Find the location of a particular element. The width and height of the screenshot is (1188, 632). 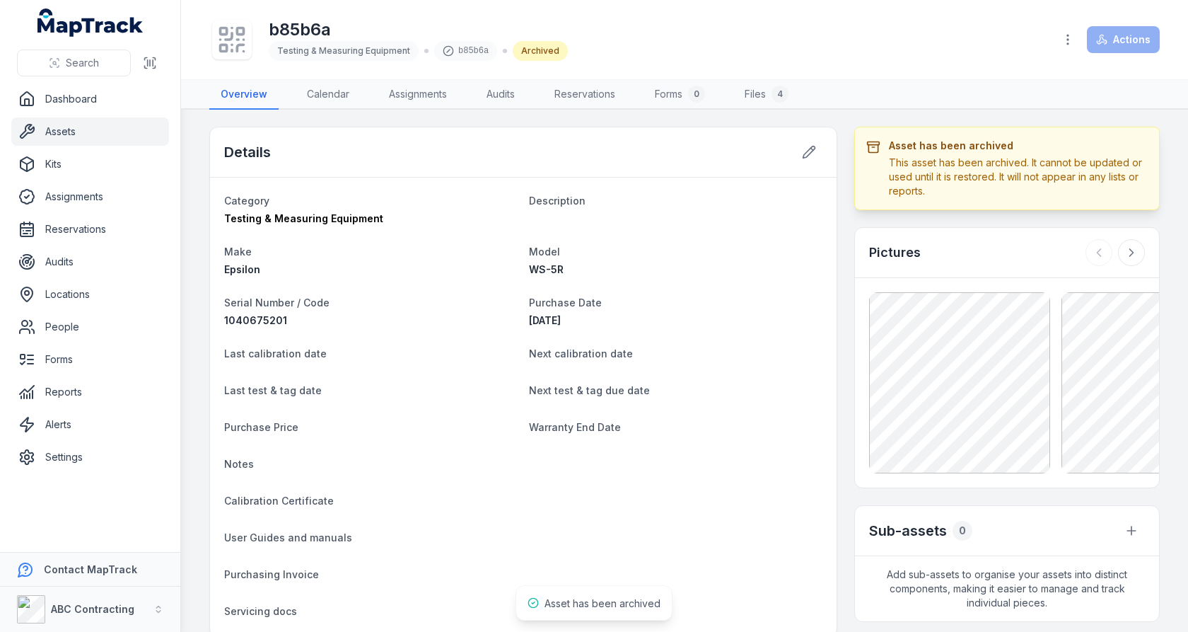

span: Model is located at coordinates (545, 251).